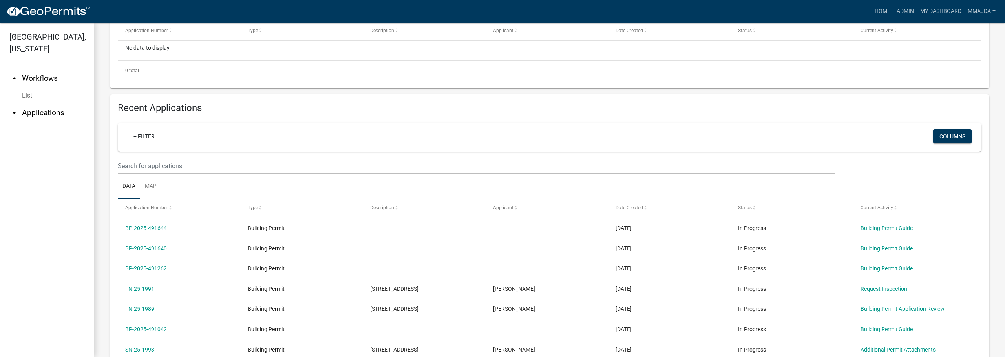 The height and width of the screenshot is (357, 1005). I want to click on a: FN-25-1989, so click(140, 309).